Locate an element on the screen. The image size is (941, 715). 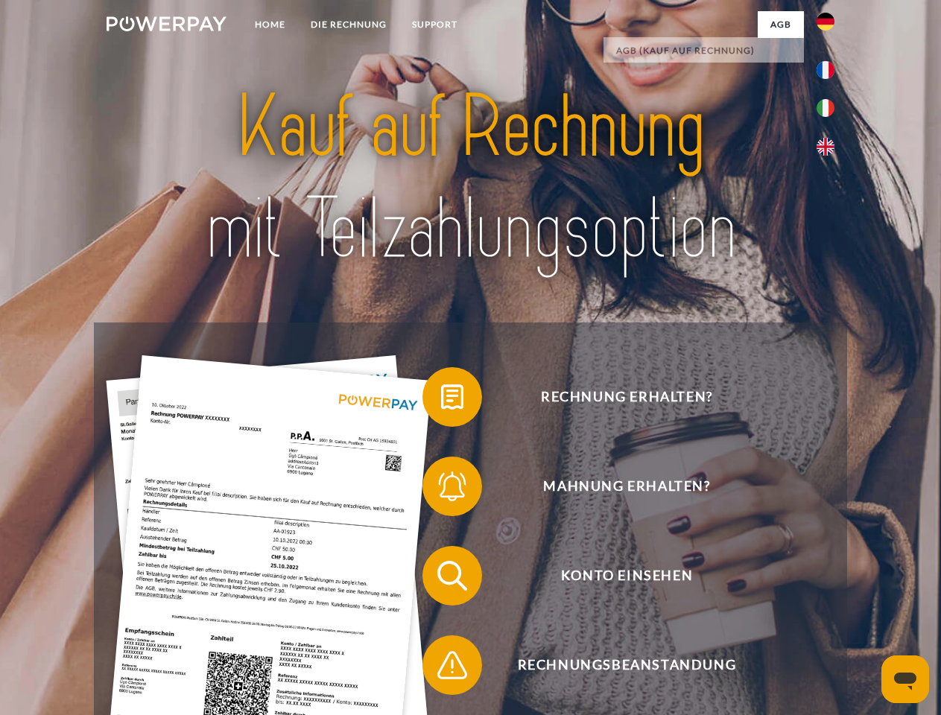
img: it is located at coordinates (825, 108).